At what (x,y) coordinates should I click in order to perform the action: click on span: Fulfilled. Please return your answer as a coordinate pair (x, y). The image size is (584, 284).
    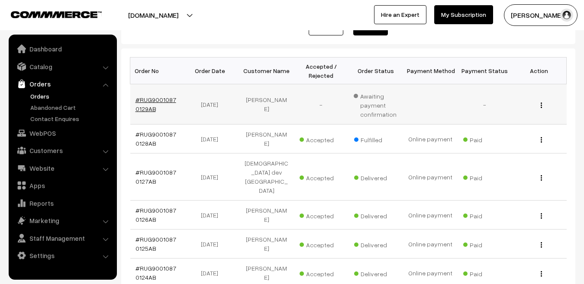
    Looking at the image, I should click on (376, 139).